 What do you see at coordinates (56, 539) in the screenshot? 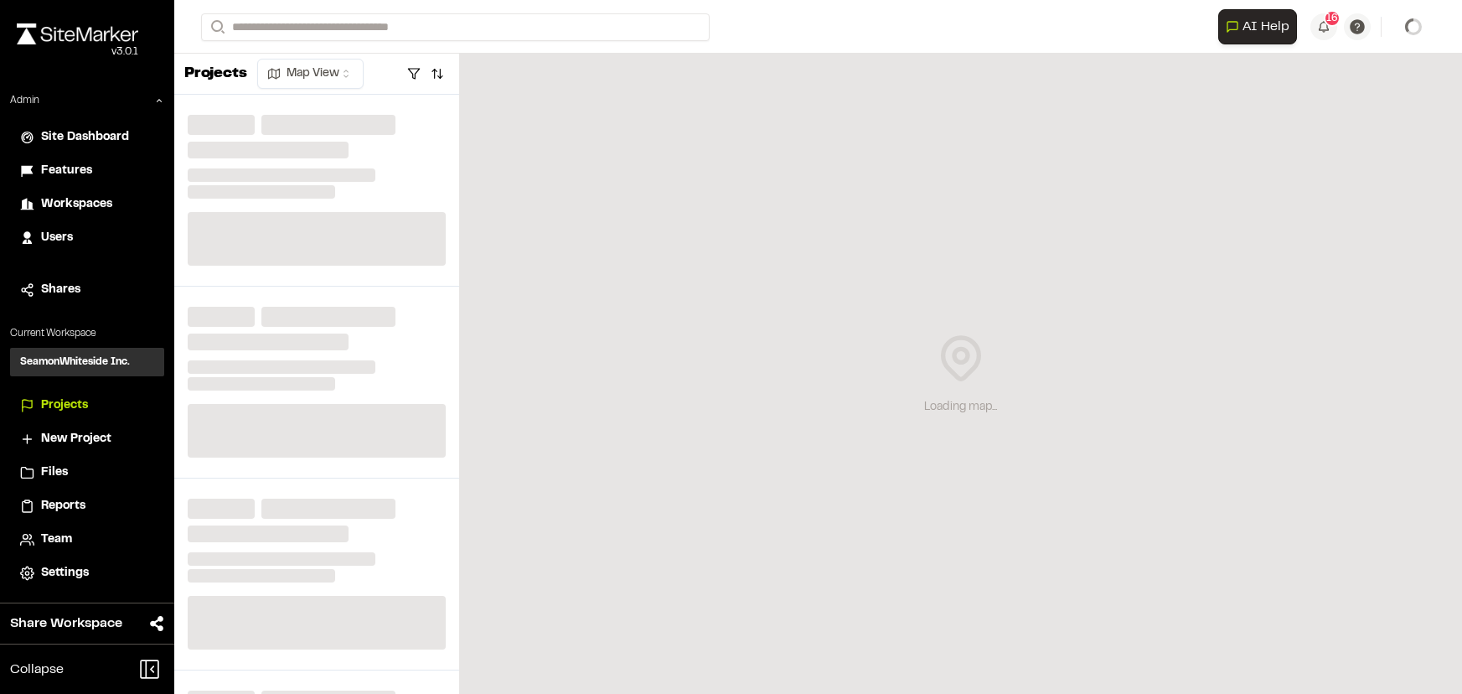
I see `span: Team` at bounding box center [56, 539].